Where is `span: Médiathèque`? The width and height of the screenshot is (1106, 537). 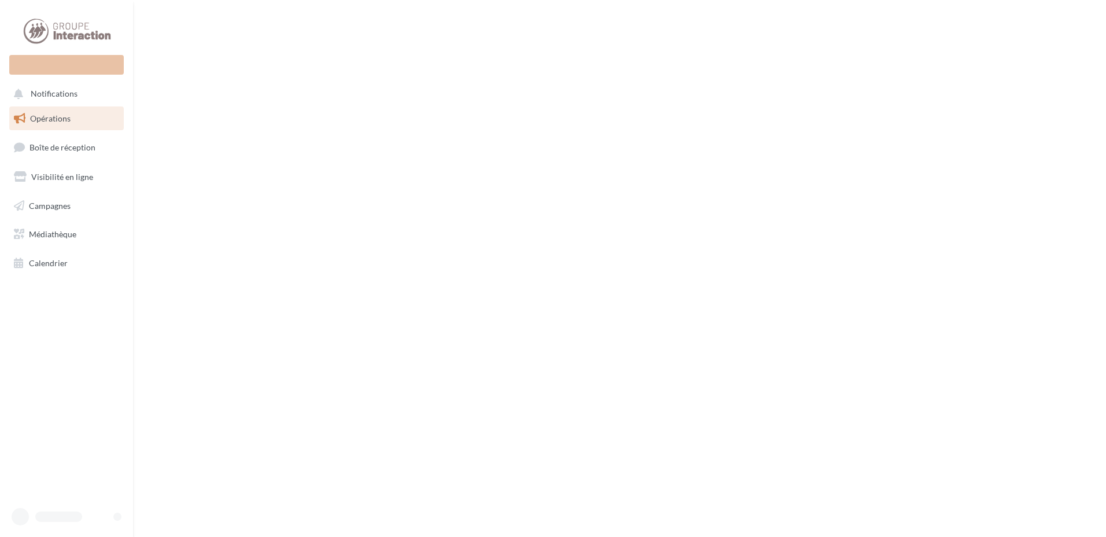
span: Médiathèque is located at coordinates (53, 234).